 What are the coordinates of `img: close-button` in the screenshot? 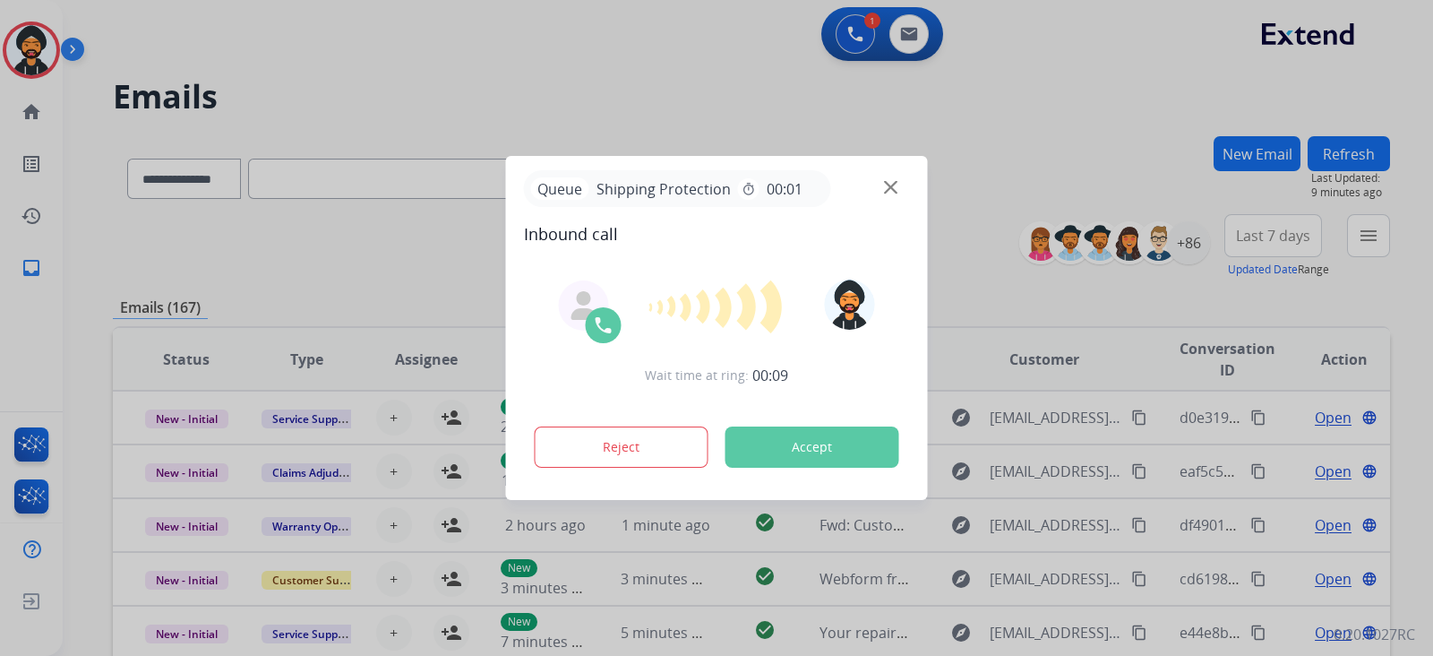 It's located at (890, 187).